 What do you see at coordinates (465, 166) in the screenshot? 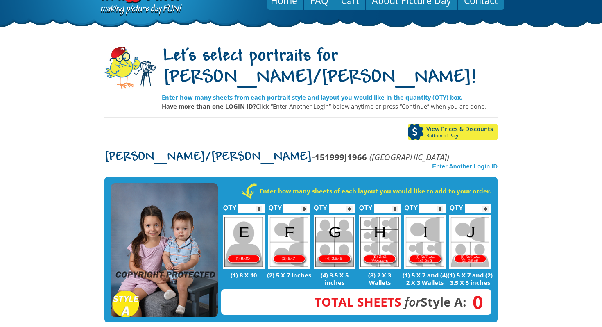
I see `strong: Enter Another Login ID` at bounding box center [465, 166].